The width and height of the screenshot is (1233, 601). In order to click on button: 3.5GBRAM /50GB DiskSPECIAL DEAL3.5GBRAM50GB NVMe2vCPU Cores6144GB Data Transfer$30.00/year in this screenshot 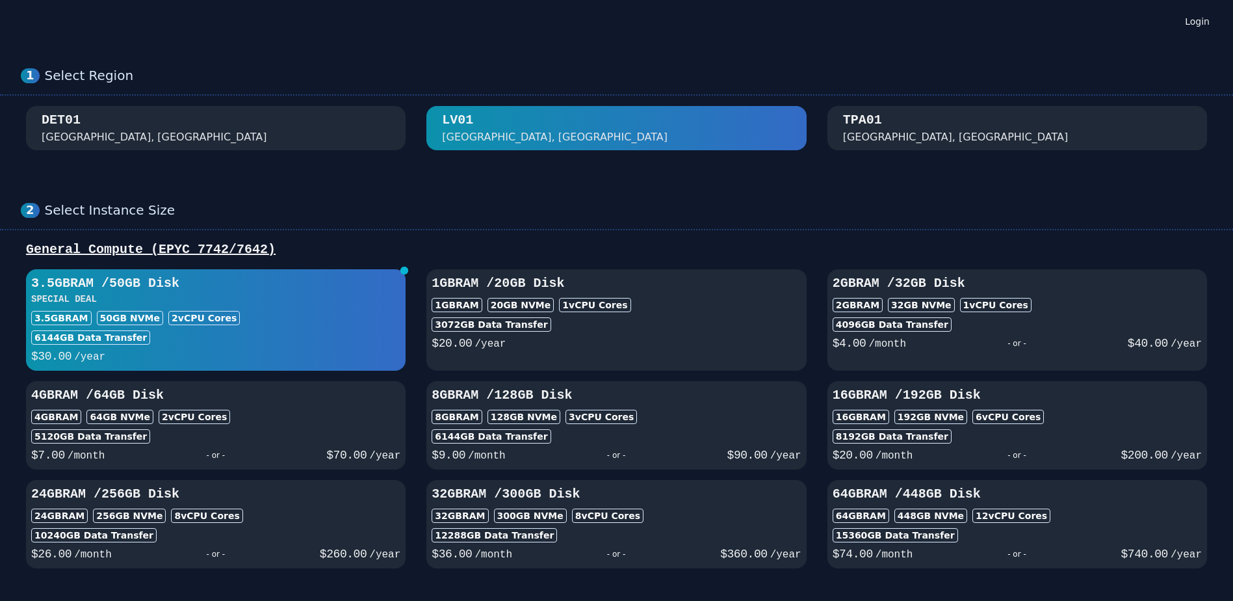, I will do `click(216, 320)`.